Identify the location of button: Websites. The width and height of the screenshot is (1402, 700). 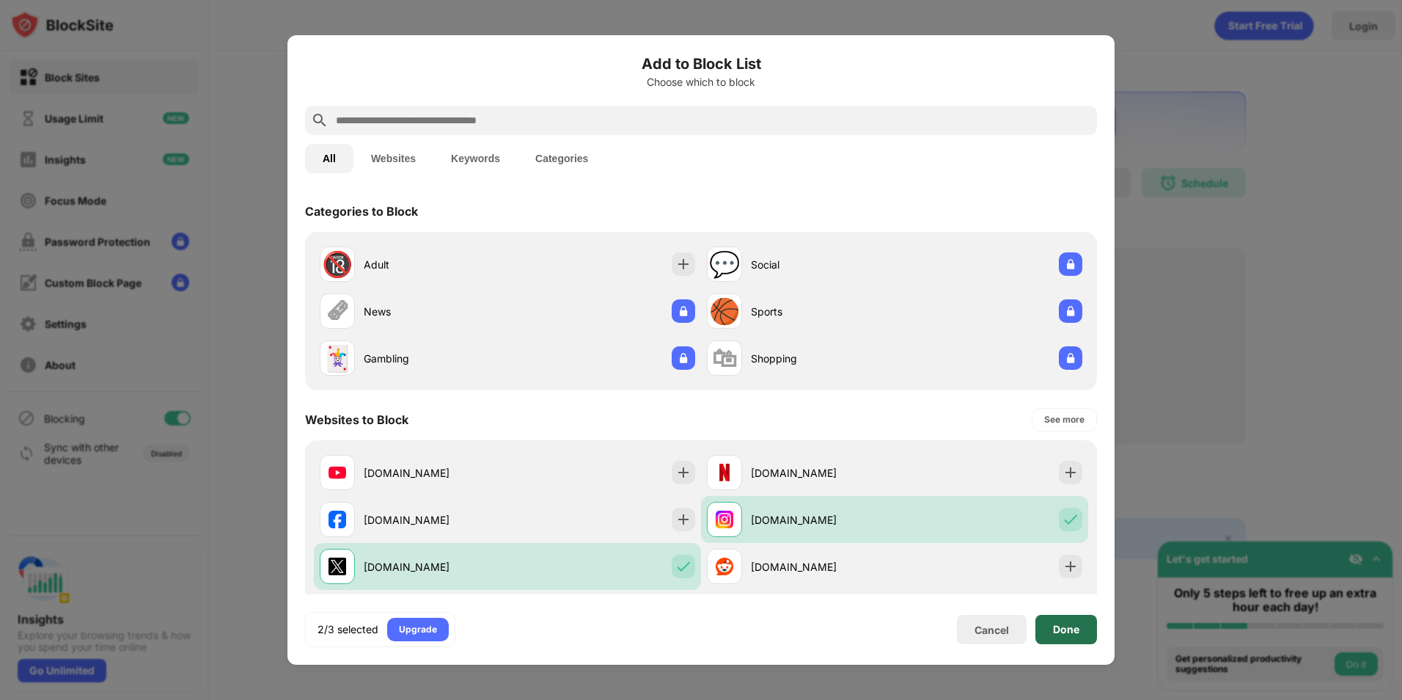
(393, 158).